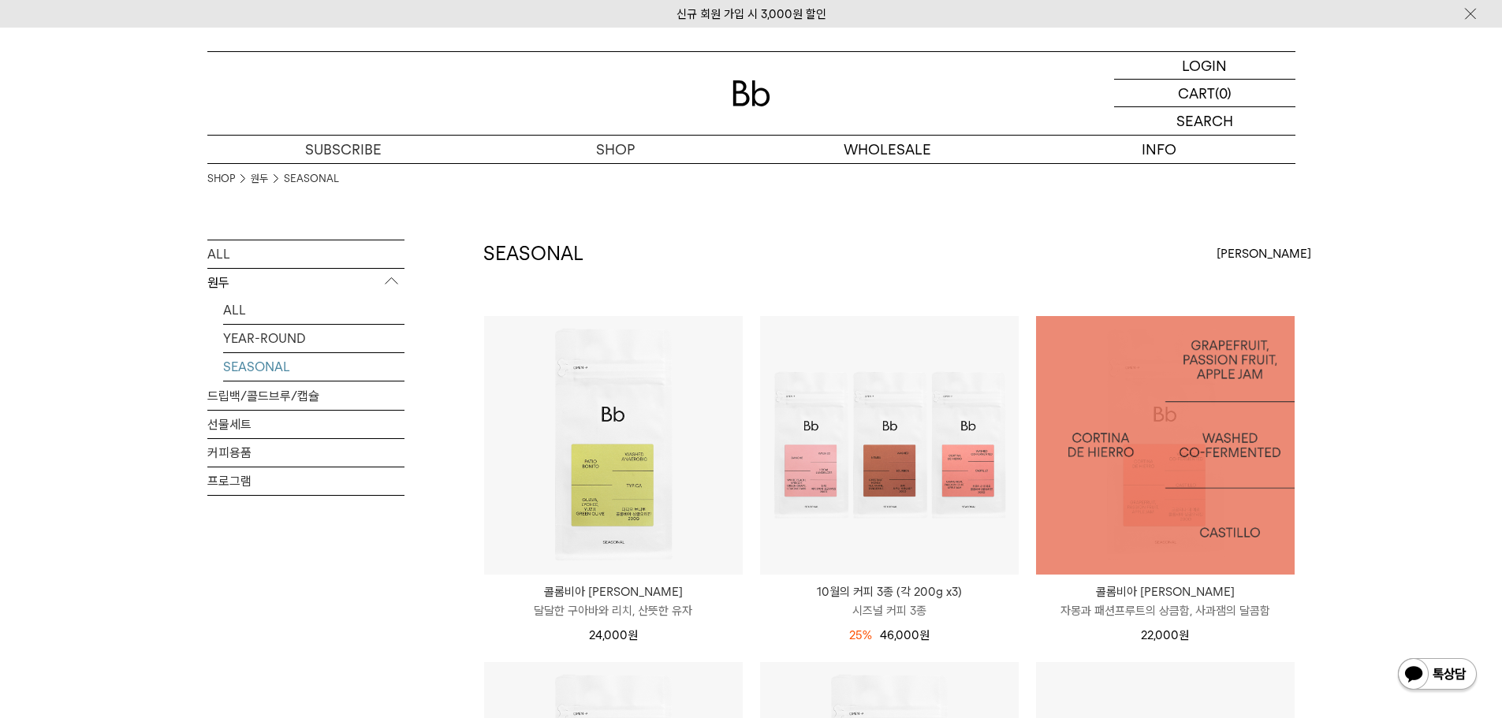  I want to click on div: 25%, so click(860, 636).